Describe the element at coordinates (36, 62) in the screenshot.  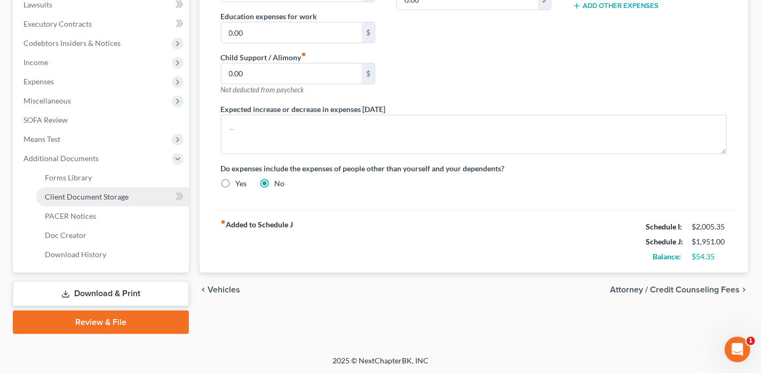
I see `span: Income` at that location.